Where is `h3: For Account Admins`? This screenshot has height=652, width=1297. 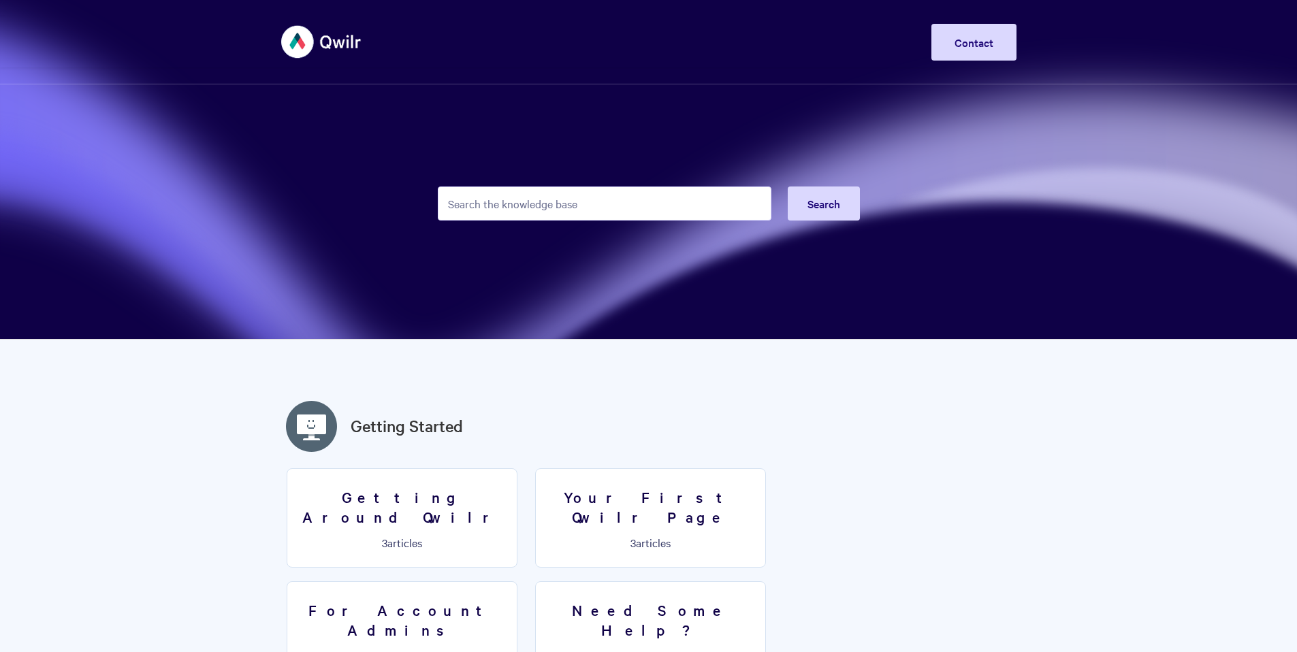 h3: For Account Admins is located at coordinates (402, 620).